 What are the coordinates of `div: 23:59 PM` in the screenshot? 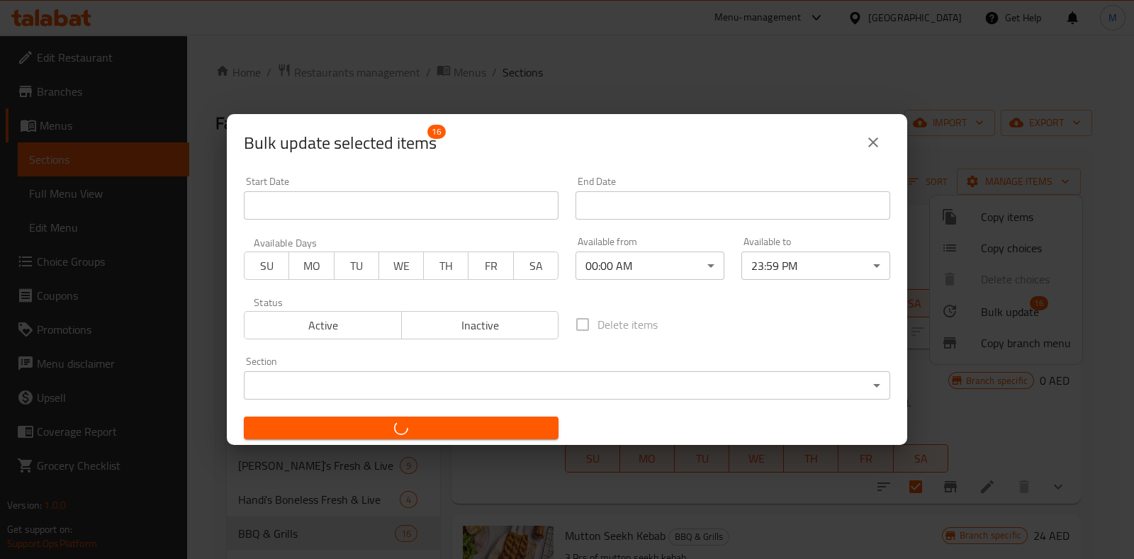 It's located at (816, 266).